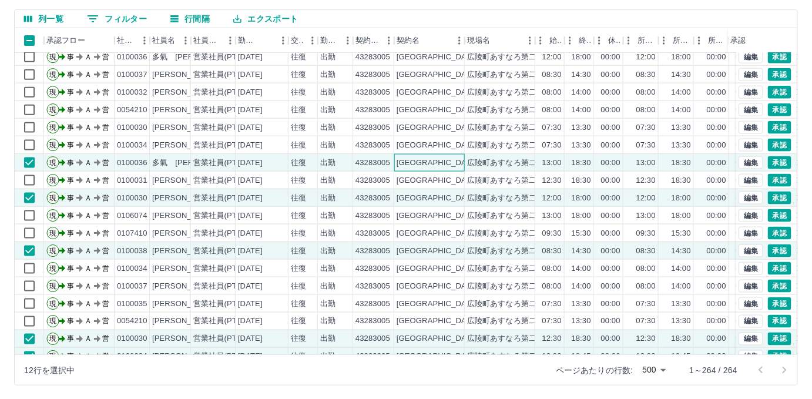 The width and height of the screenshot is (812, 399). Describe the element at coordinates (368, 41) in the screenshot. I see `div: 契約コード` at that location.